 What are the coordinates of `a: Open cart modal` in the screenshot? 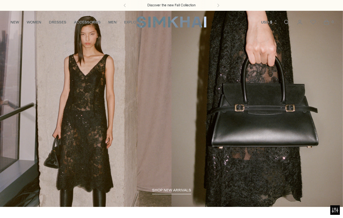 It's located at (326, 22).